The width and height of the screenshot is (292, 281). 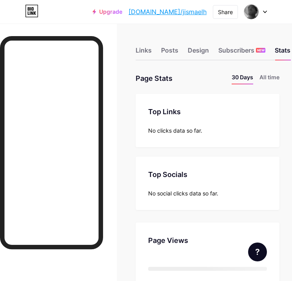 I want to click on div: Page Views, so click(x=207, y=240).